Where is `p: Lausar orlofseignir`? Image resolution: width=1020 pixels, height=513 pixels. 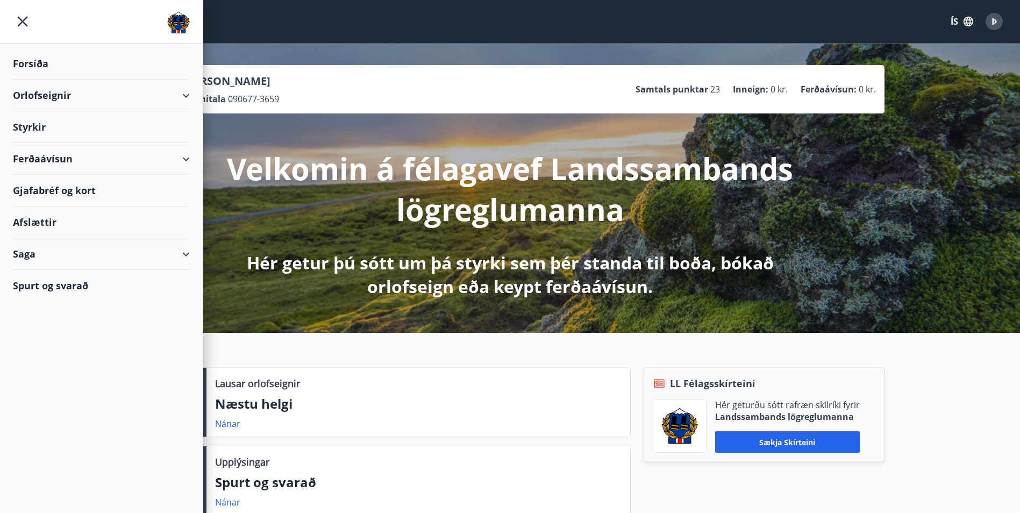
p: Lausar orlofseignir is located at coordinates (258, 383).